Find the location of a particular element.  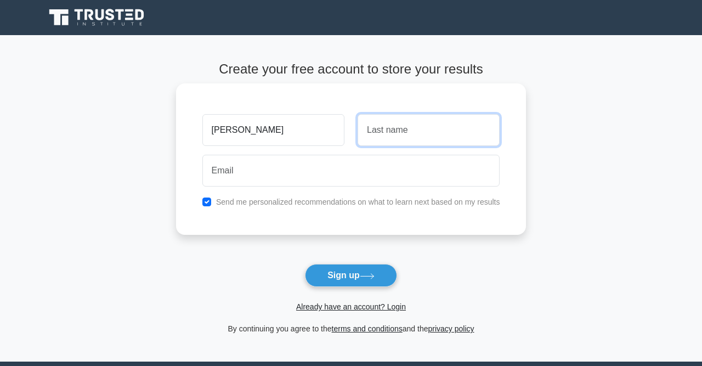

h4: Create your free account to store your results is located at coordinates (351, 69).